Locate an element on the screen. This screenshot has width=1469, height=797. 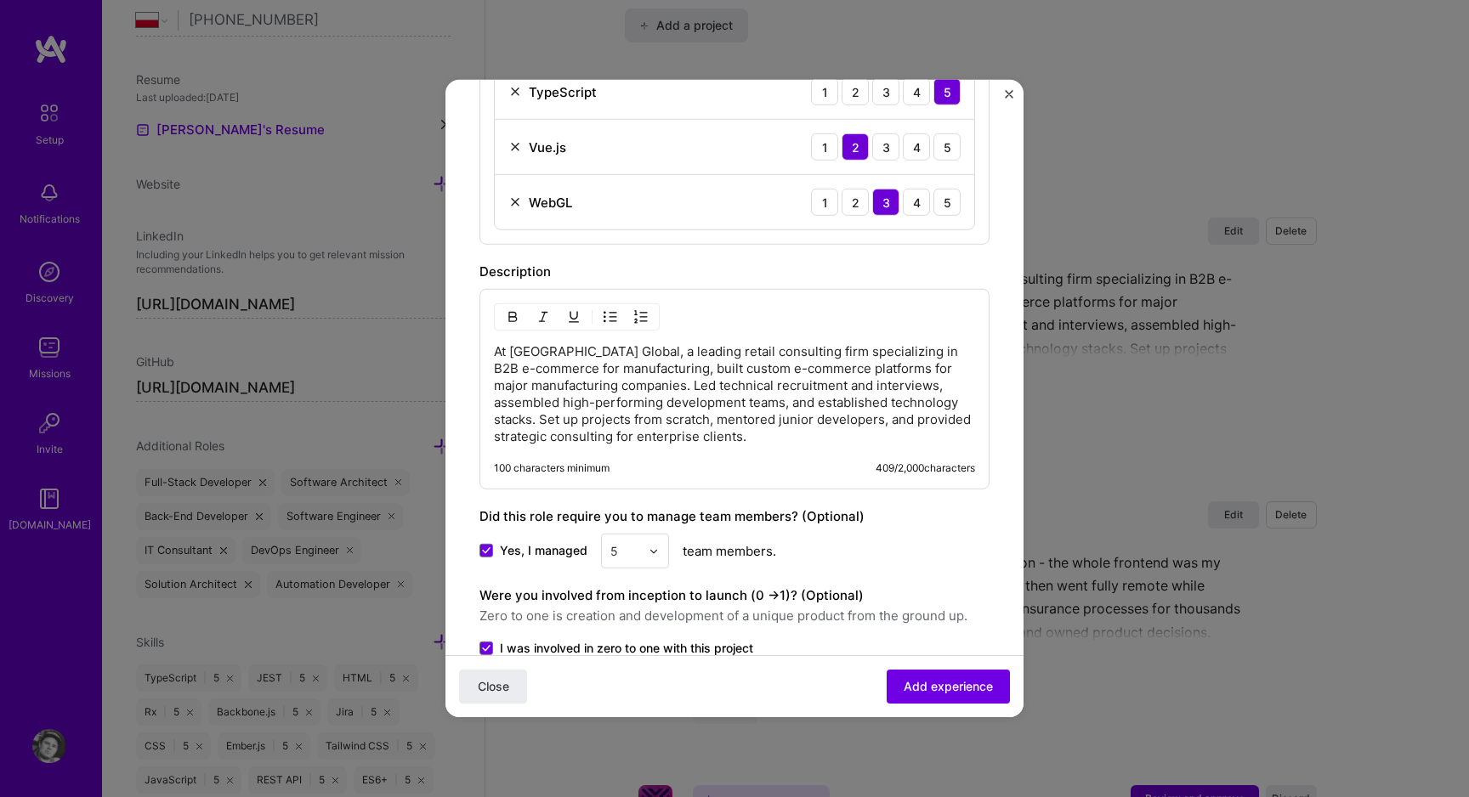
div: 409 / 2,000 characters is located at coordinates (925, 468).